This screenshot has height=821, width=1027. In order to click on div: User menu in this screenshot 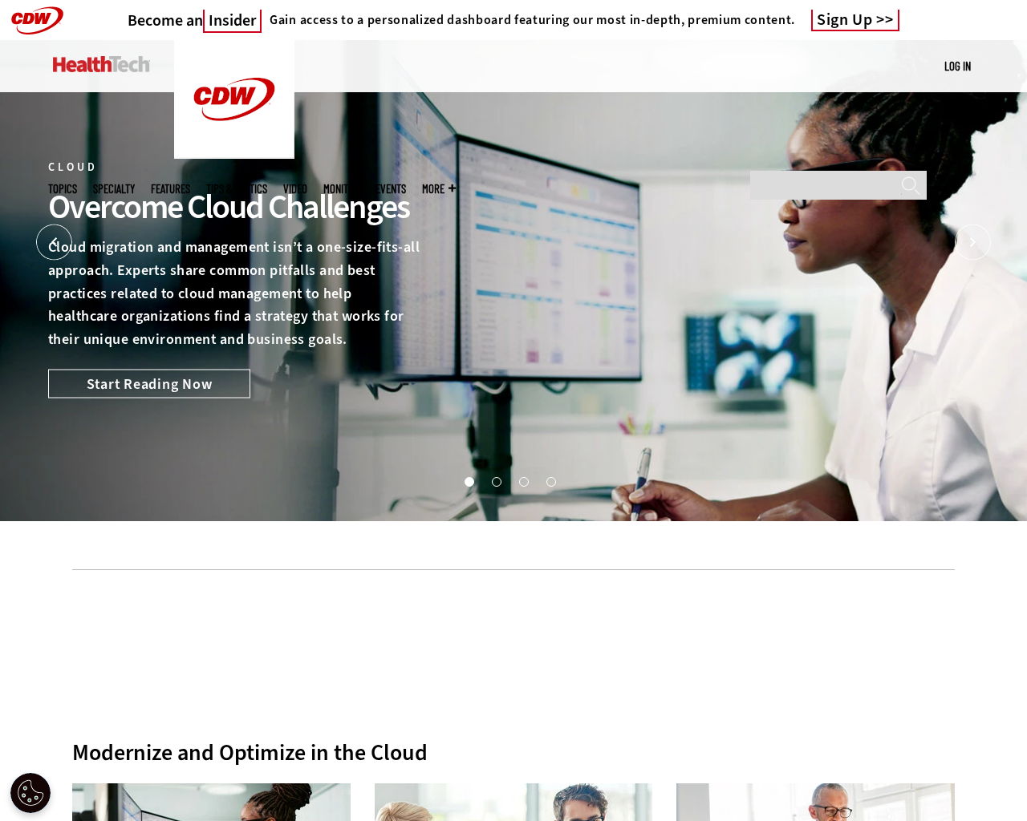, I will do `click(957, 66)`.